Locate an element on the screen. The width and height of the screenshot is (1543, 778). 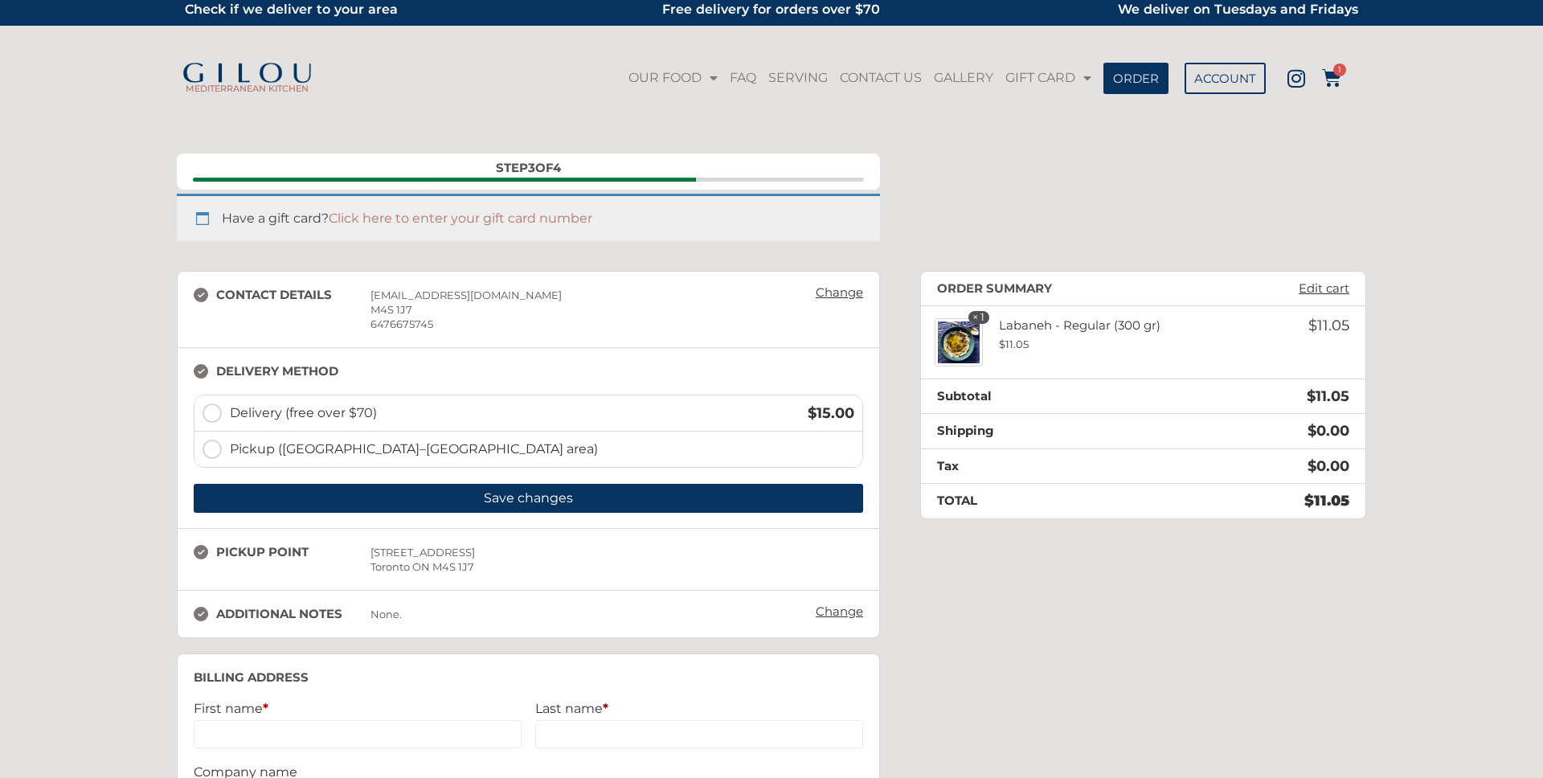
th: Total is located at coordinates (1040, 501).